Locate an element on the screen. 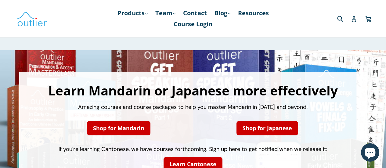 The image size is (386, 168). a: Products is located at coordinates (132, 13).